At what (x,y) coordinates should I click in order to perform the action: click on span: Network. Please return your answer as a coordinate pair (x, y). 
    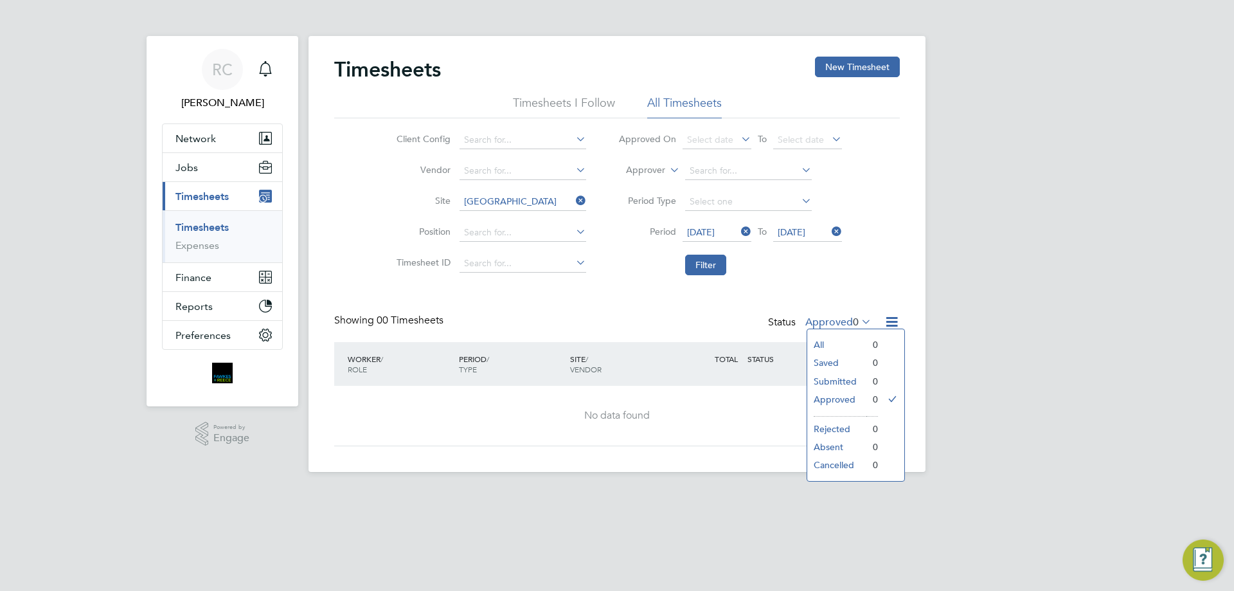
    Looking at the image, I should click on (195, 138).